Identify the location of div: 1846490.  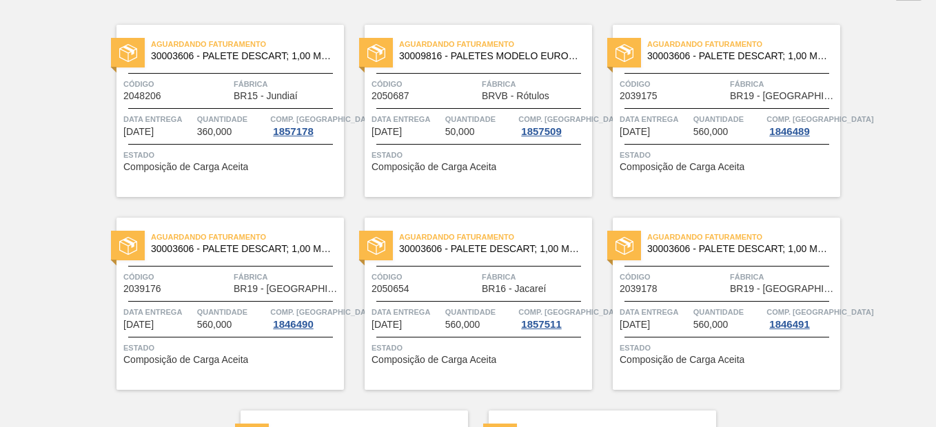
(293, 324).